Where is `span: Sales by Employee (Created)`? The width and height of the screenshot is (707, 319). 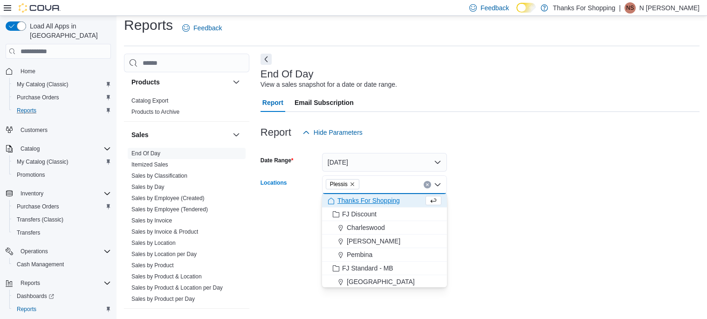 span: Sales by Employee (Created) is located at coordinates (168, 198).